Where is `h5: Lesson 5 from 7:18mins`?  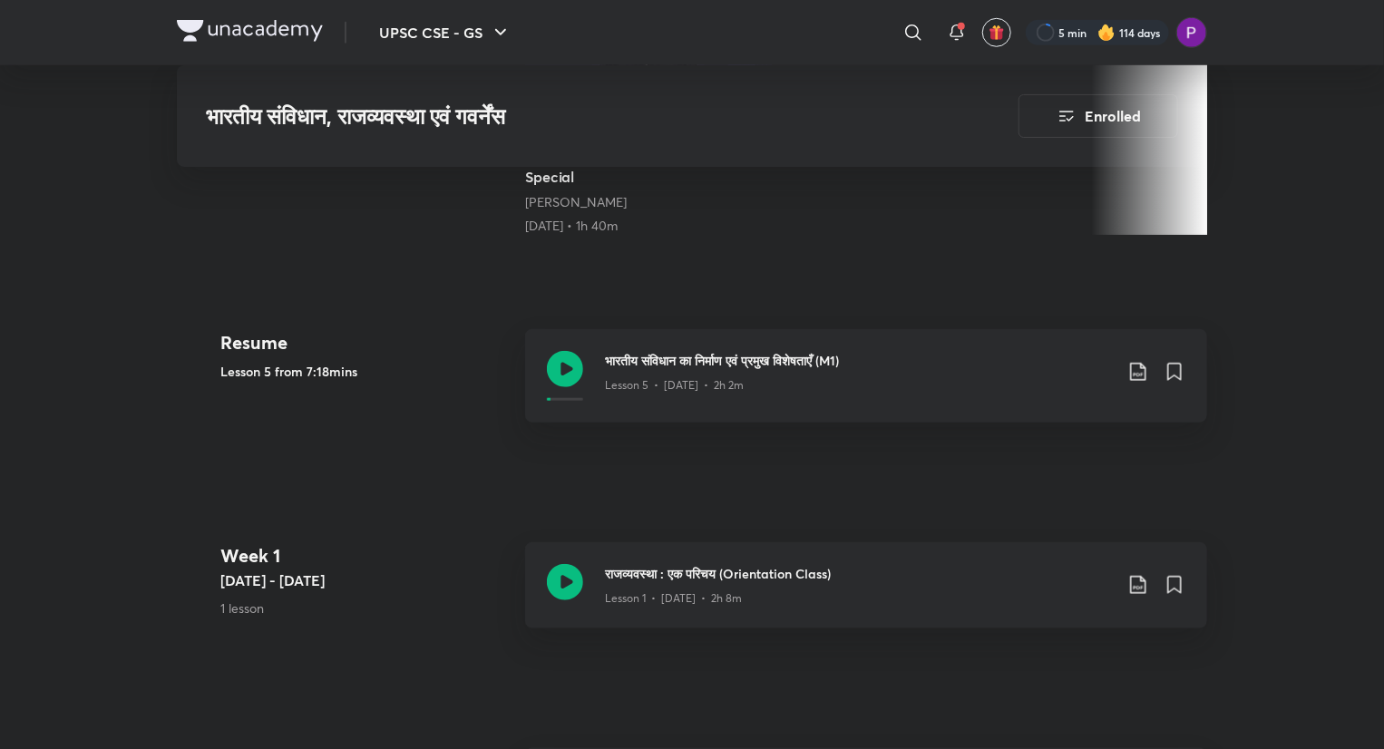
h5: Lesson 5 from 7:18mins is located at coordinates (365, 371).